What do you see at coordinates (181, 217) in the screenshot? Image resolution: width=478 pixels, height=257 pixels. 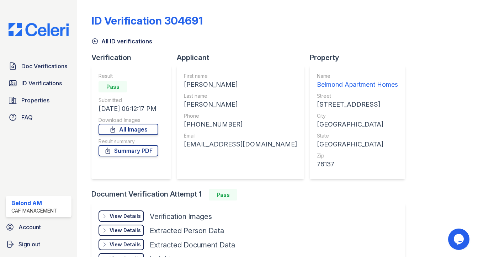 I see `div: Verification Images` at bounding box center [181, 217].